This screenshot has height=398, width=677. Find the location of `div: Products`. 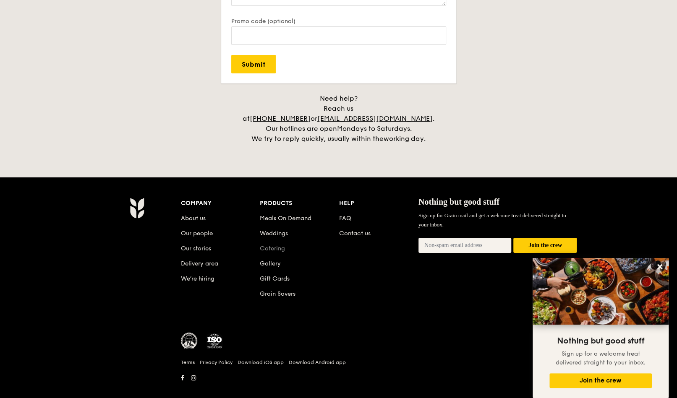

div: Products is located at coordinates (299, 204).